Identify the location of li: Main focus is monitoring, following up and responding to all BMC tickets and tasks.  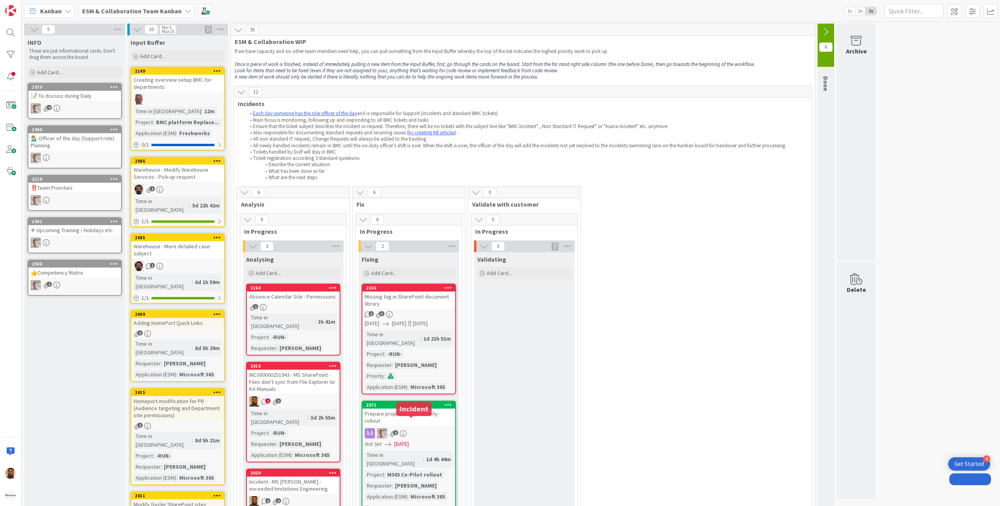
(527, 120).